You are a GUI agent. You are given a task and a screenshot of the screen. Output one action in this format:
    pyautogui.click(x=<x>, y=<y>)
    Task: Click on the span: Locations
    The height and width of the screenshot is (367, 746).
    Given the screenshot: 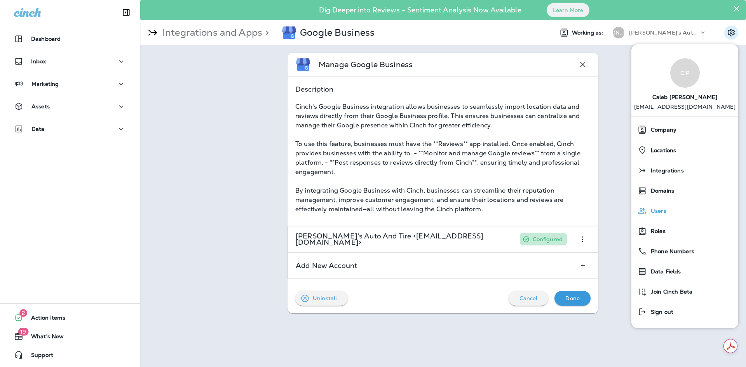 What is the action you would take?
    pyautogui.click(x=661, y=150)
    